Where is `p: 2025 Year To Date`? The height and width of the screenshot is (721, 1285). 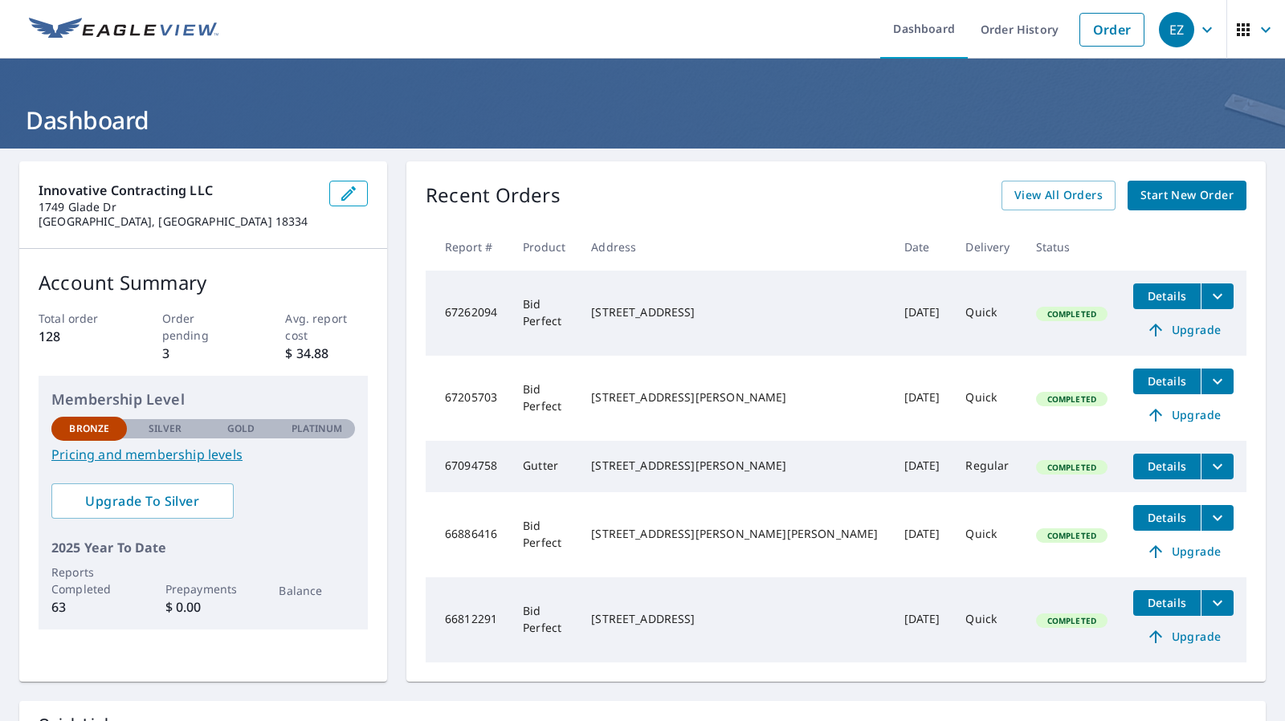
p: 2025 Year To Date is located at coordinates (203, 548).